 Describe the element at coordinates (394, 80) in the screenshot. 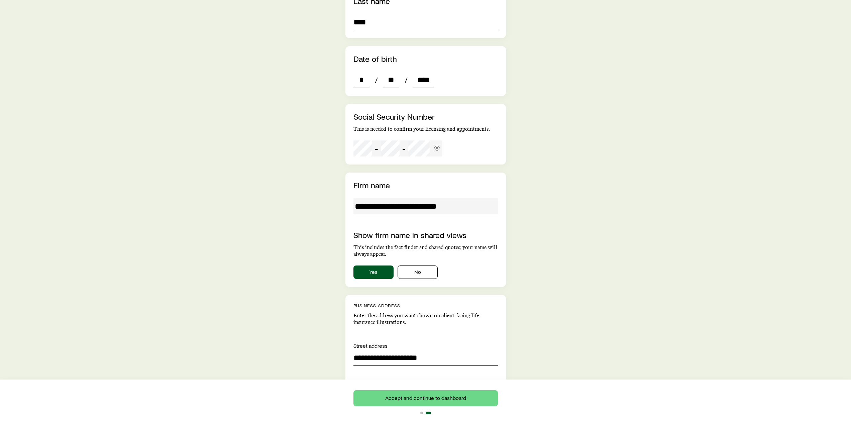

I see `div: dateOfBirth` at that location.